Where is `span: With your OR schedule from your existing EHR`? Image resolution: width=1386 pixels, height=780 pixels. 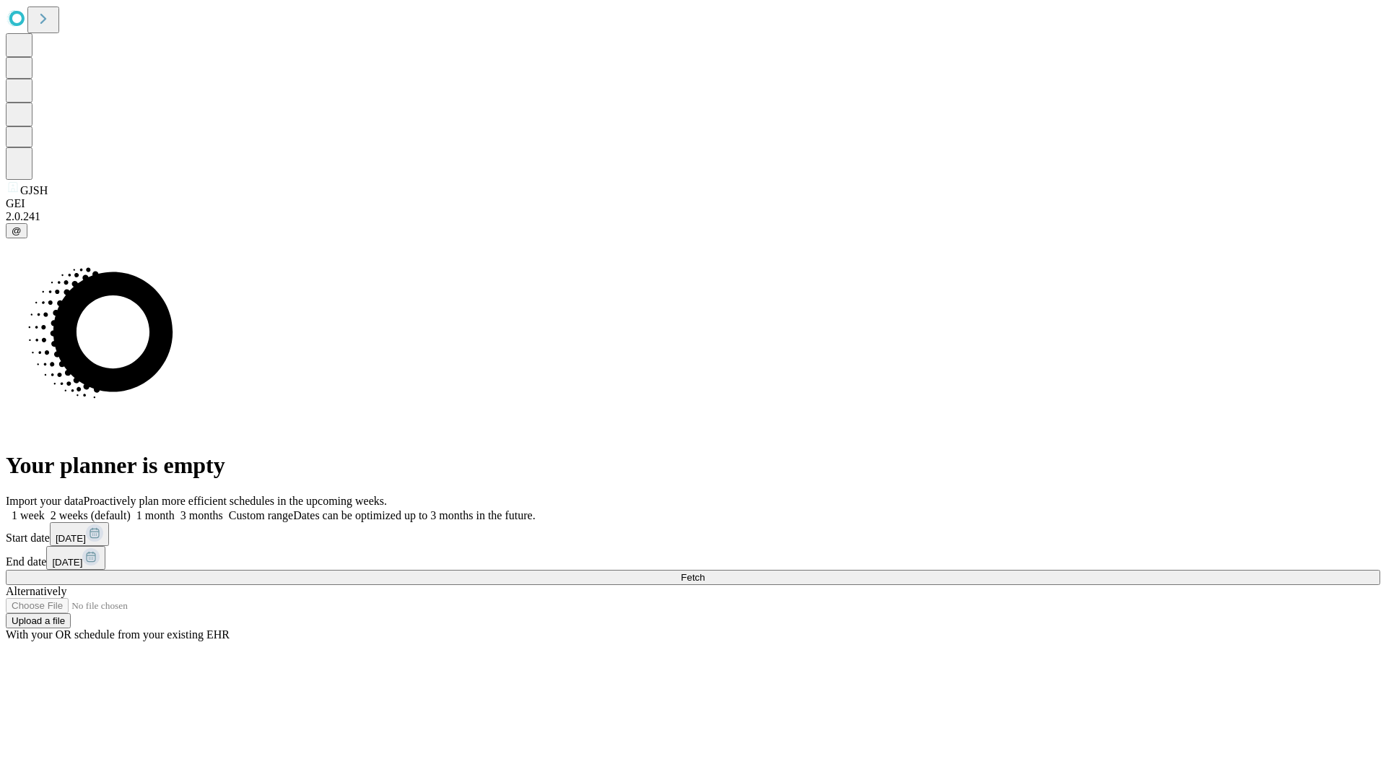
span: With your OR schedule from your existing EHR is located at coordinates (118, 634).